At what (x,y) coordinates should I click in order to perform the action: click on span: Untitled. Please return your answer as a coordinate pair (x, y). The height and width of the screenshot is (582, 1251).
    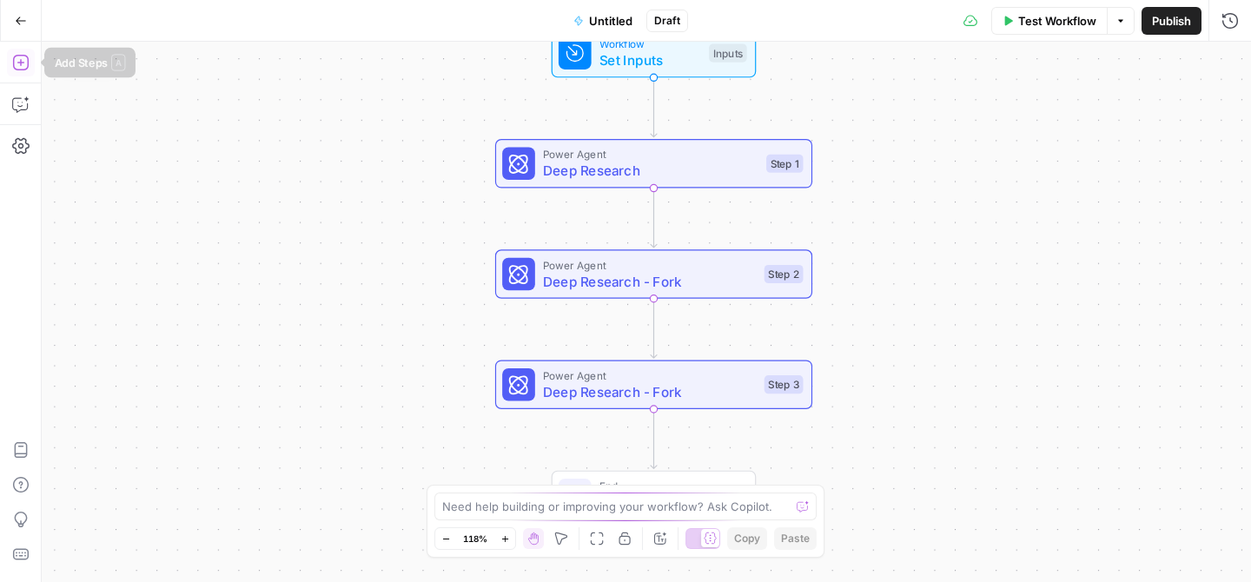
    Looking at the image, I should click on (611, 21).